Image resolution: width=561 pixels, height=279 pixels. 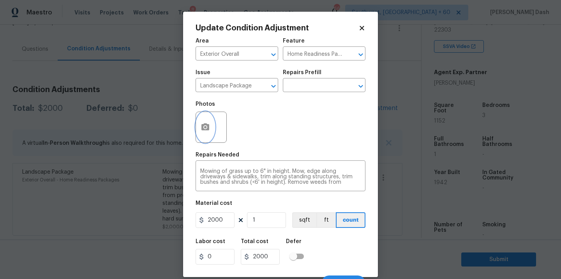 What do you see at coordinates (210, 241) in the screenshot?
I see `h5: Labor cost` at bounding box center [210, 241].